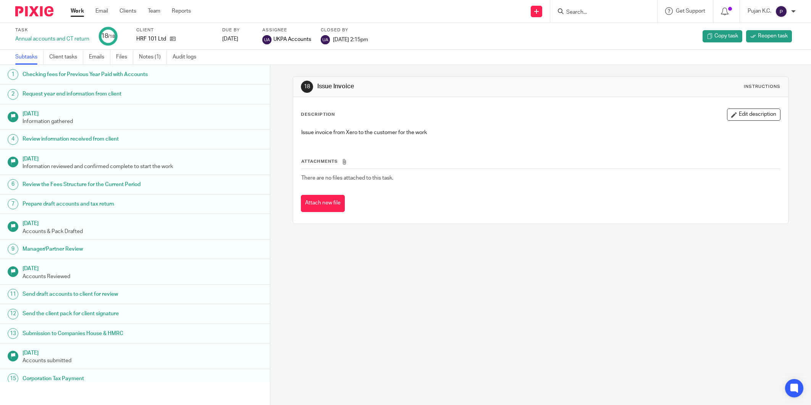  What do you see at coordinates (102, 204) in the screenshot?
I see `h1: Prepare draft accounts and tax return` at bounding box center [102, 204].